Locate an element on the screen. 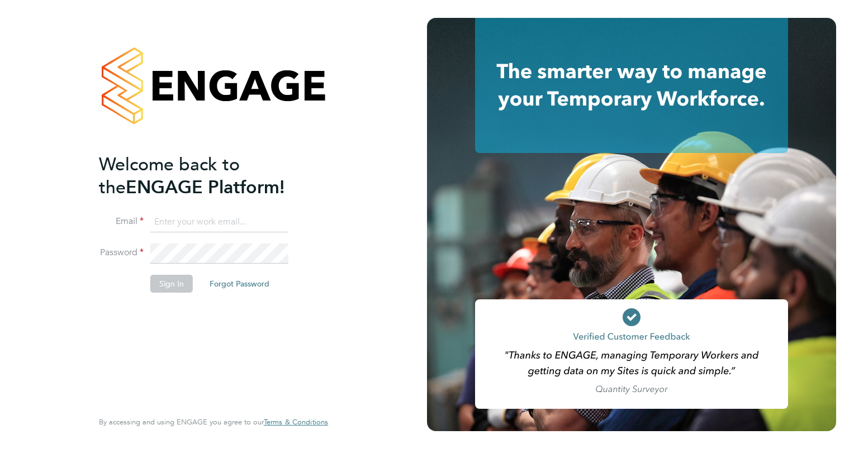 The height and width of the screenshot is (449, 854). h2: ENGAGE Platform! is located at coordinates (208, 176).